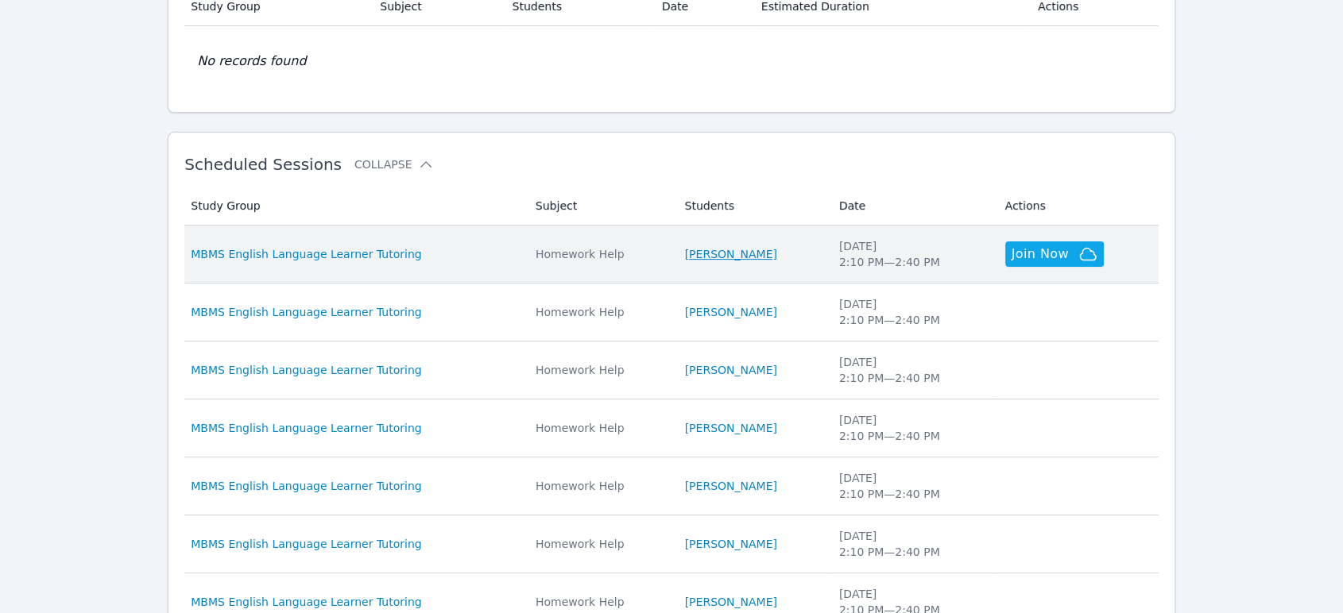 The height and width of the screenshot is (613, 1343). What do you see at coordinates (394, 164) in the screenshot?
I see `button: Collapse` at bounding box center [394, 164].